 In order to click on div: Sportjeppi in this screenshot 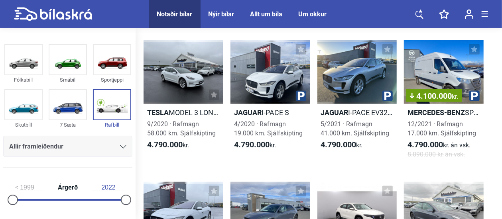, I will do `click(112, 80)`.